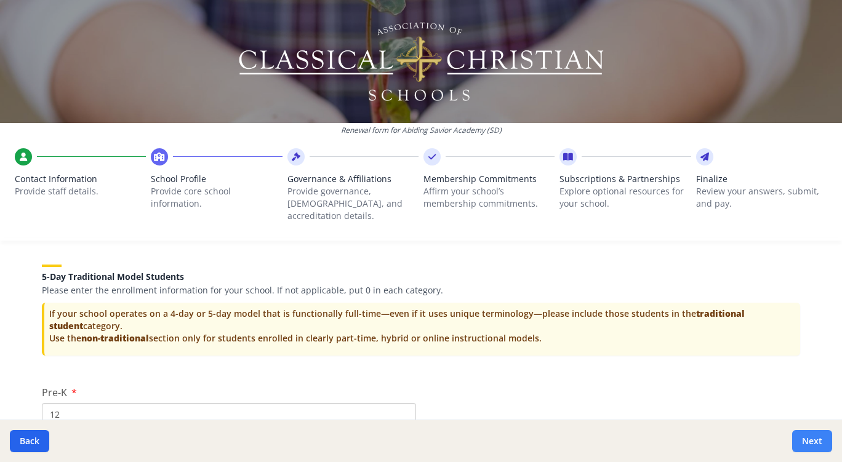 This screenshot has height=462, width=842. What do you see at coordinates (115, 338) in the screenshot?
I see `strong: non-traditional` at bounding box center [115, 338].